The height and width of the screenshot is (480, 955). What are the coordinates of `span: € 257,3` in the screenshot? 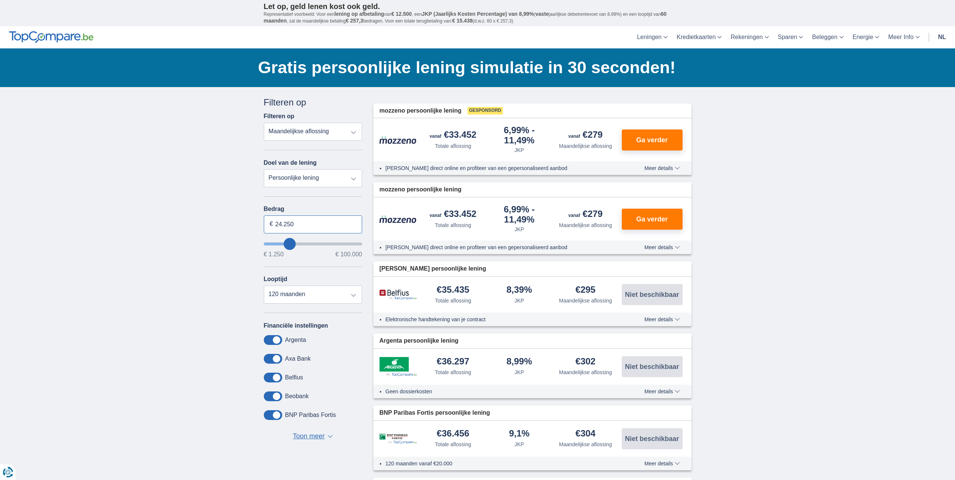 It's located at (354, 21).